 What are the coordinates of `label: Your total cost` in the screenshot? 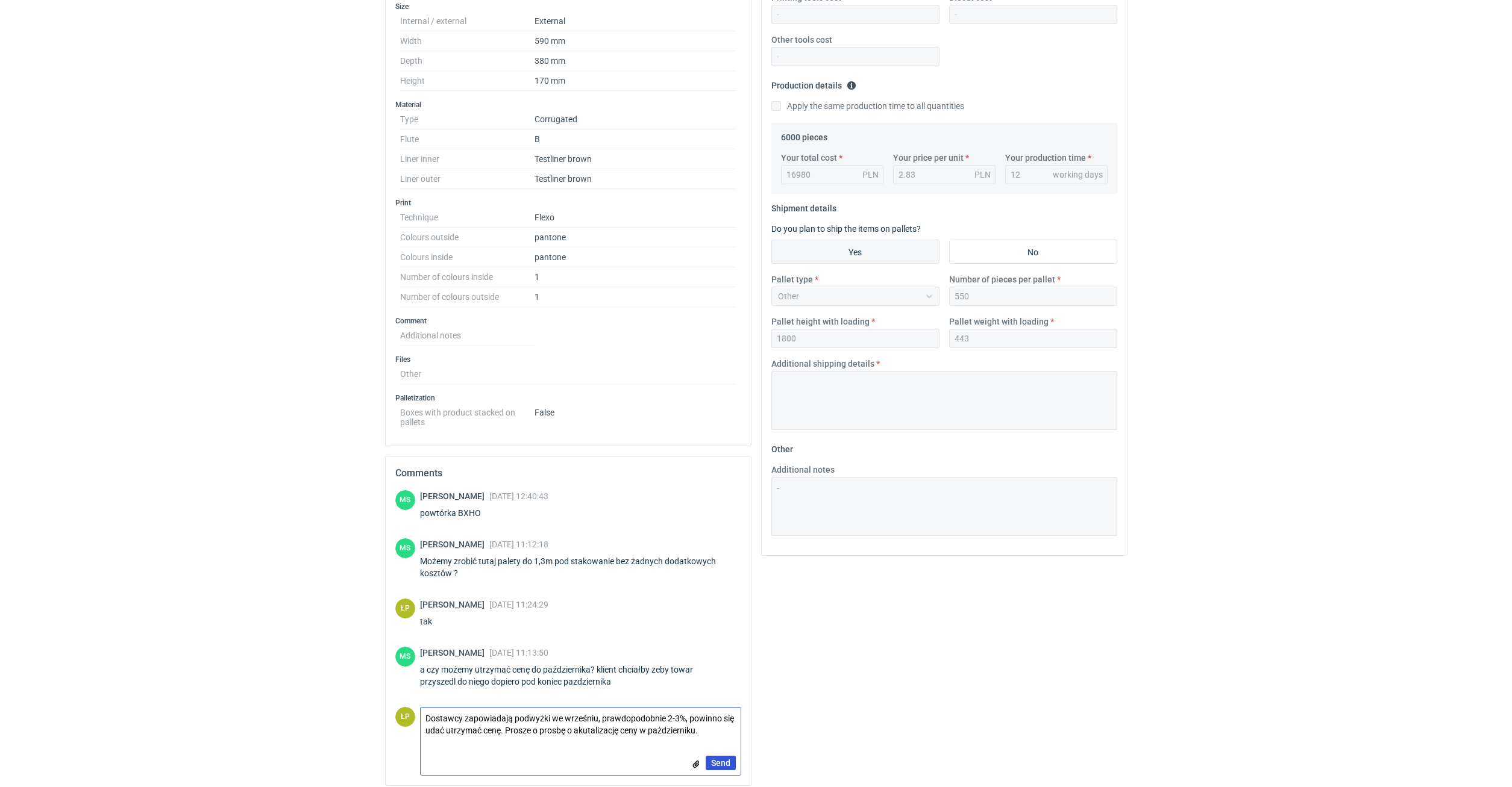 It's located at (809, 157).